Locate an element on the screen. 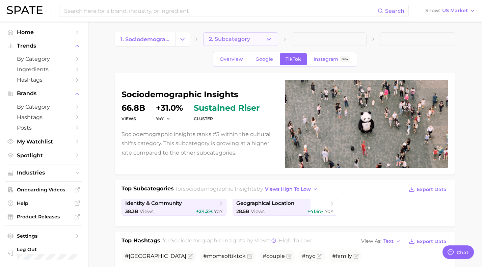  button: 2. Subcategory is located at coordinates (241, 39).